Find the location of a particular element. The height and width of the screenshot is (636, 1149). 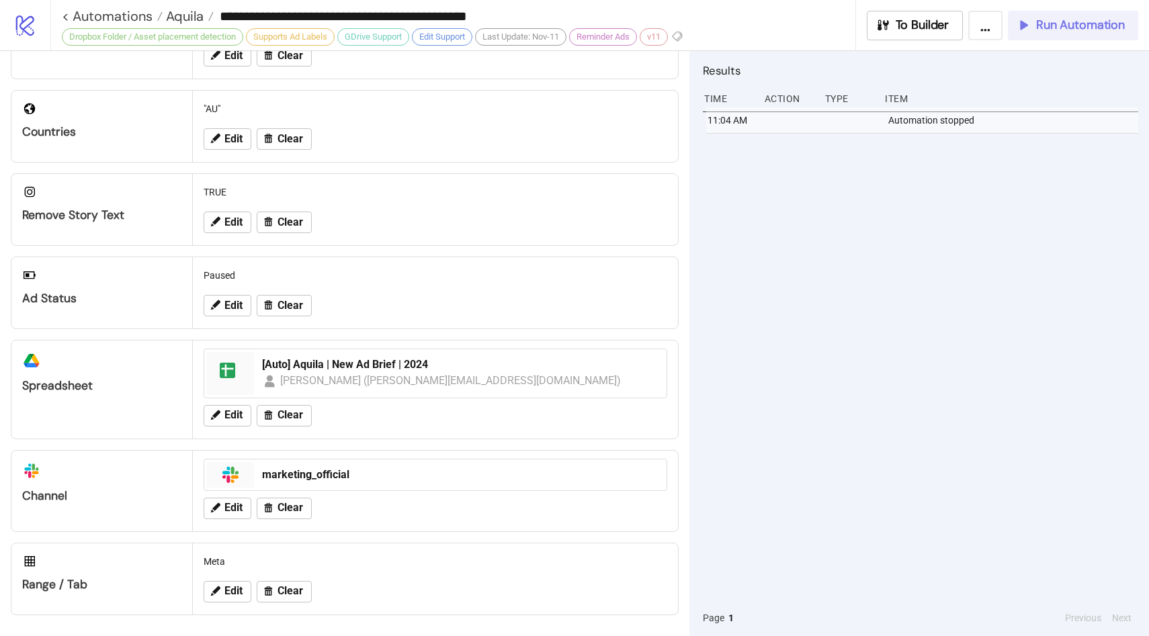

div: Edit Support is located at coordinates (442, 37).